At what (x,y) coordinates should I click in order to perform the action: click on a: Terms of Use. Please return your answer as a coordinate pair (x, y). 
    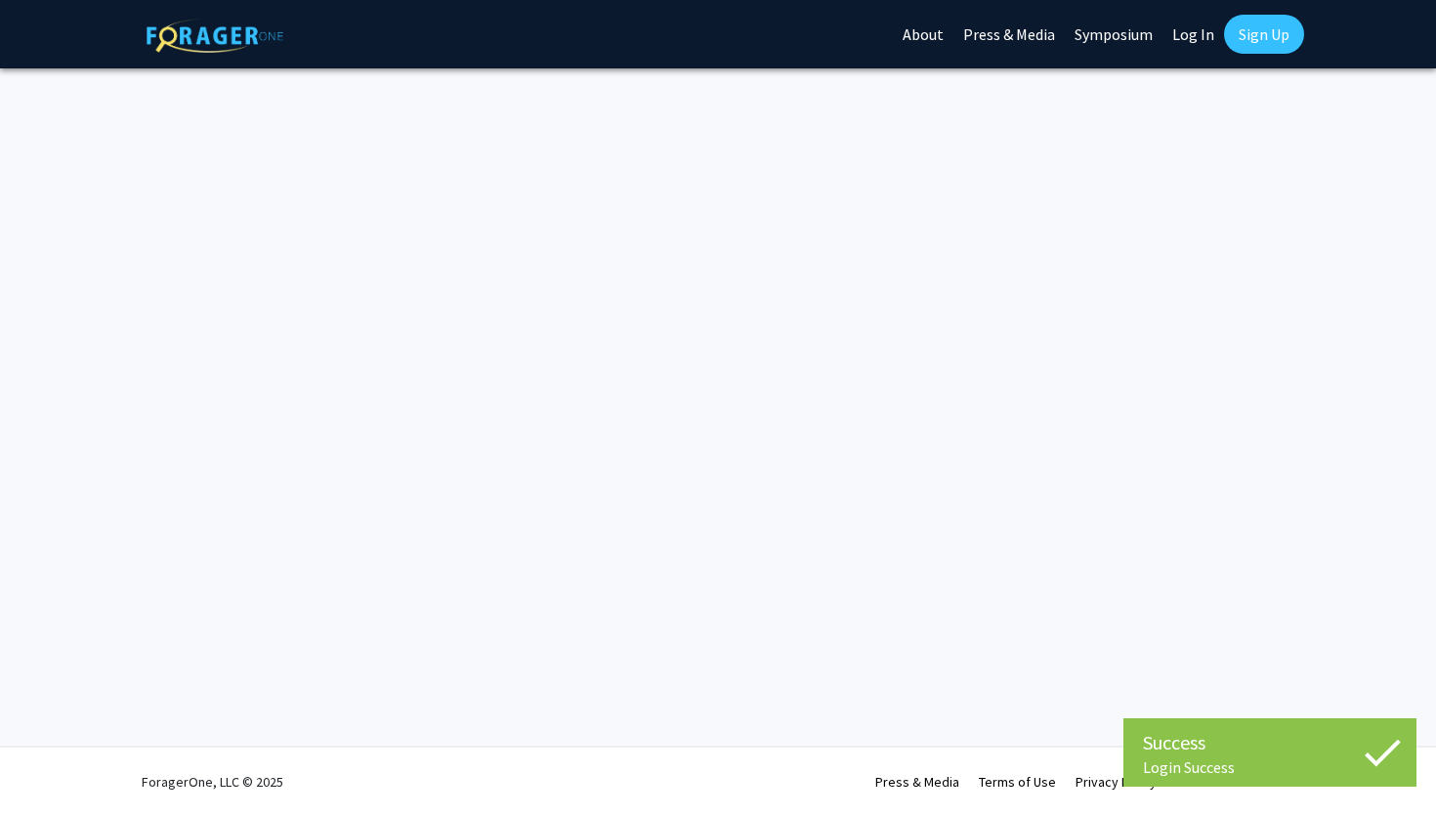
    Looking at the image, I should click on (1017, 781).